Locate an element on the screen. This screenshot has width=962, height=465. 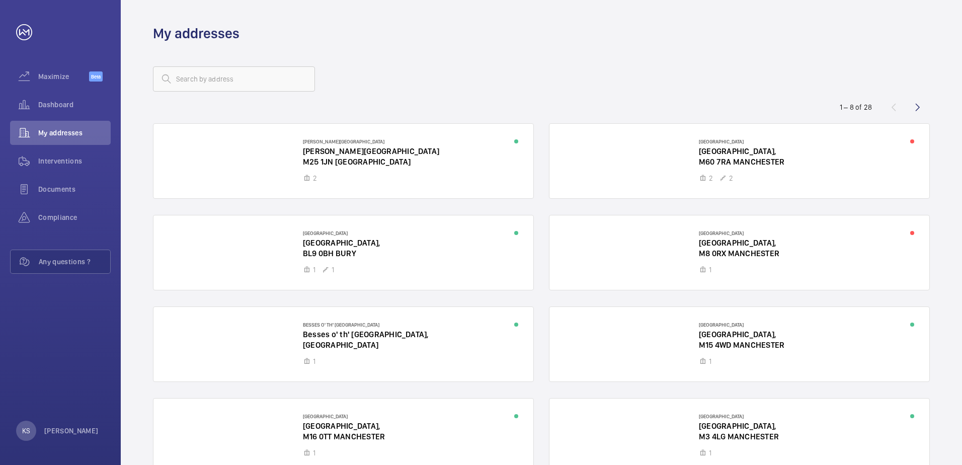
span: Documents is located at coordinates (74, 189).